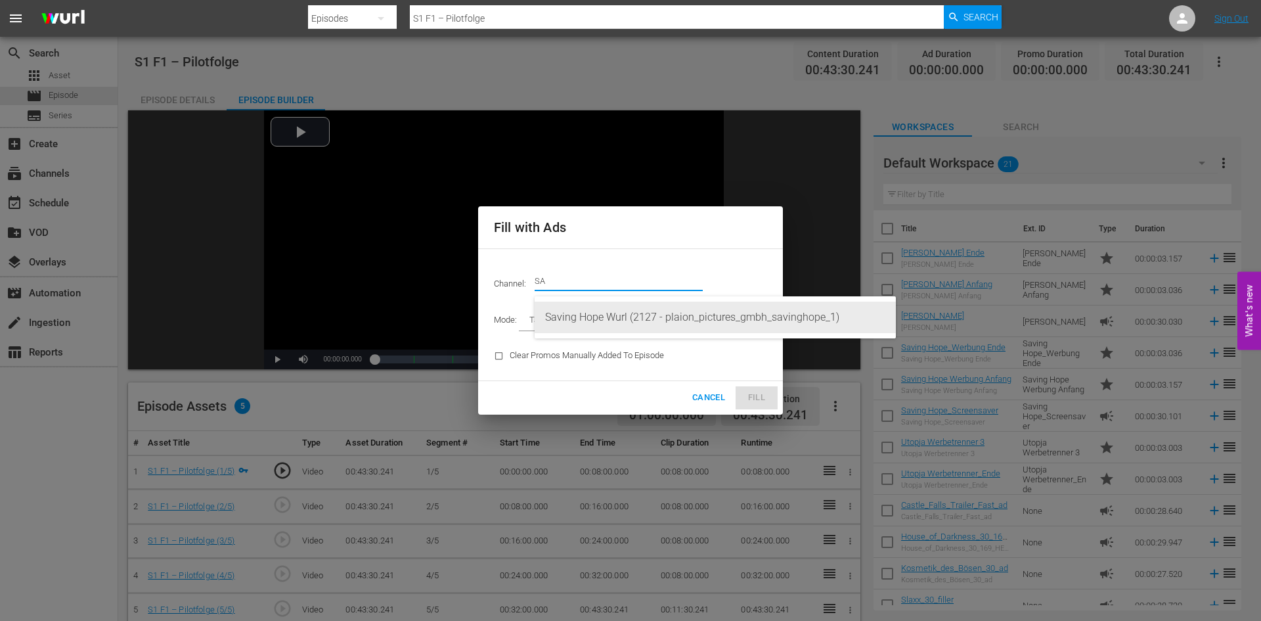  What do you see at coordinates (631, 227) in the screenshot?
I see `h2: Fill with Ads` at bounding box center [631, 227].